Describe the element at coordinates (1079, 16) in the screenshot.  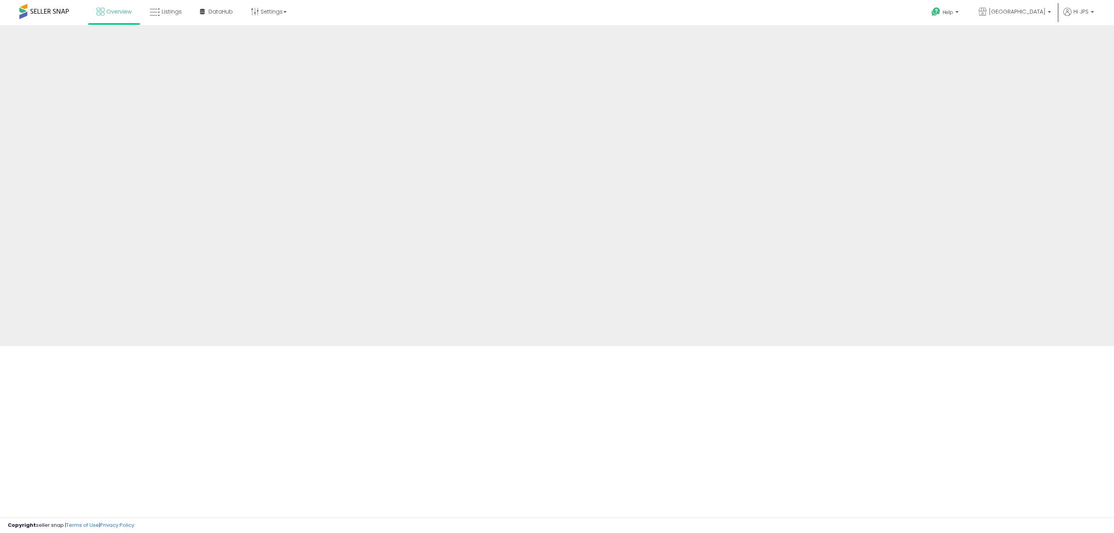
I see `a: Hi JPS` at that location.